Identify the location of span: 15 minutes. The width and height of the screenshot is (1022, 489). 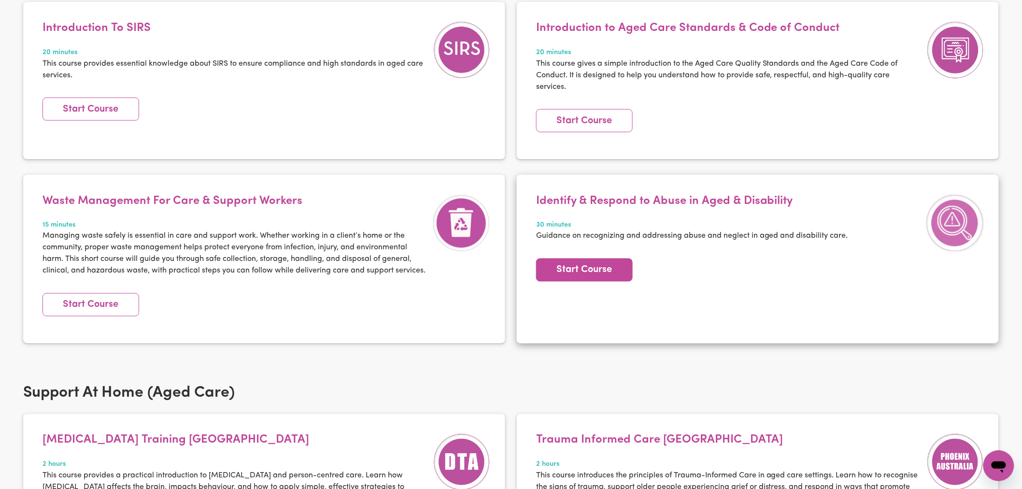
(235, 225).